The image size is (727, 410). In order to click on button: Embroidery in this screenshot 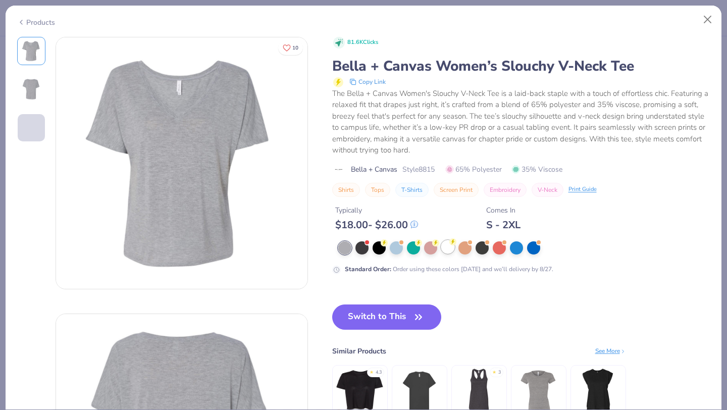, I will do `click(505, 190)`.